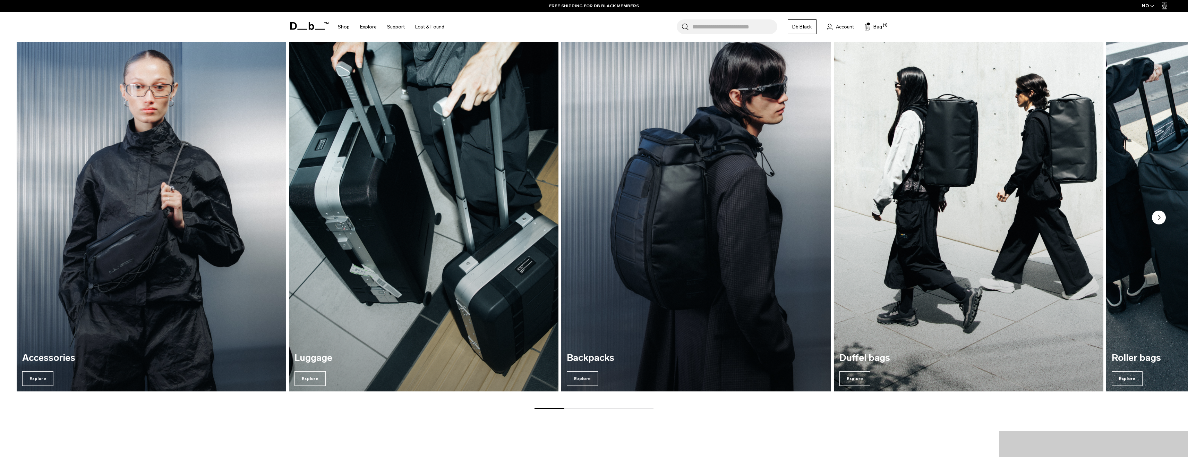 This screenshot has height=457, width=1188. I want to click on h3: Duffel bags, so click(968, 358).